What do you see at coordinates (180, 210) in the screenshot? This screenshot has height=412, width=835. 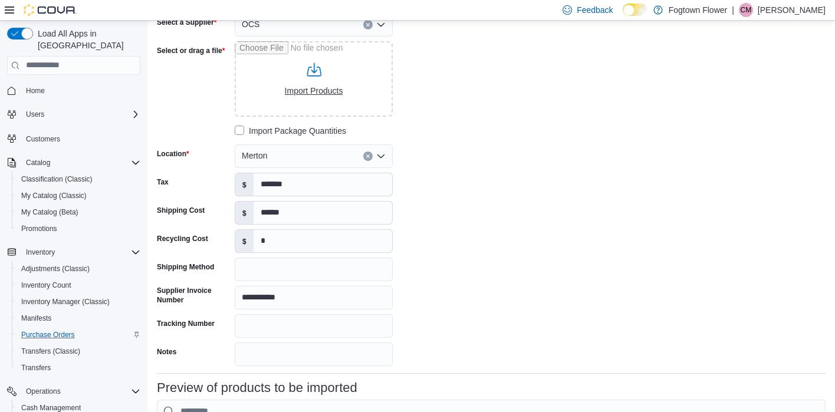 I see `label: Shipping Cost` at bounding box center [180, 210].